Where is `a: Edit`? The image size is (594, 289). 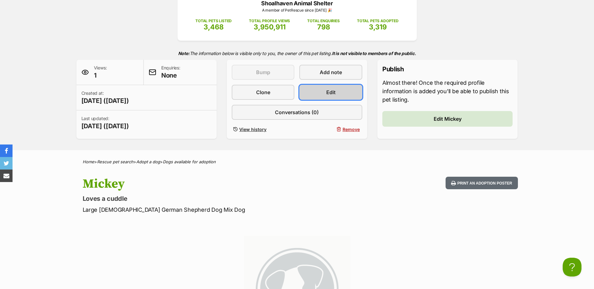
a: Edit is located at coordinates (331, 92).